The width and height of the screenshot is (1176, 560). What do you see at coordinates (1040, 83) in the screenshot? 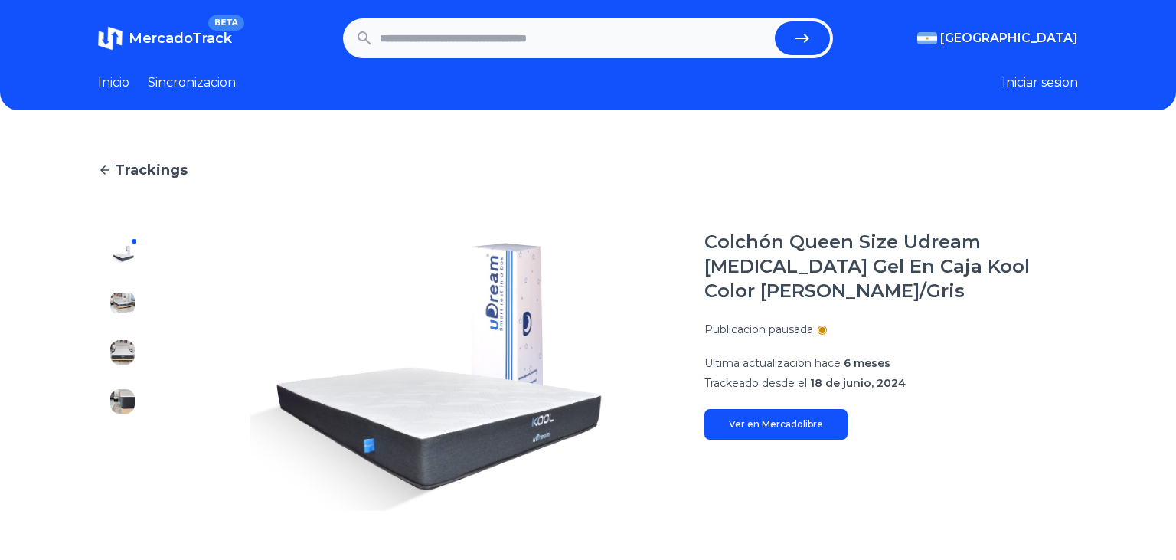
I see `button: Iniciar sesion` at bounding box center [1040, 83].